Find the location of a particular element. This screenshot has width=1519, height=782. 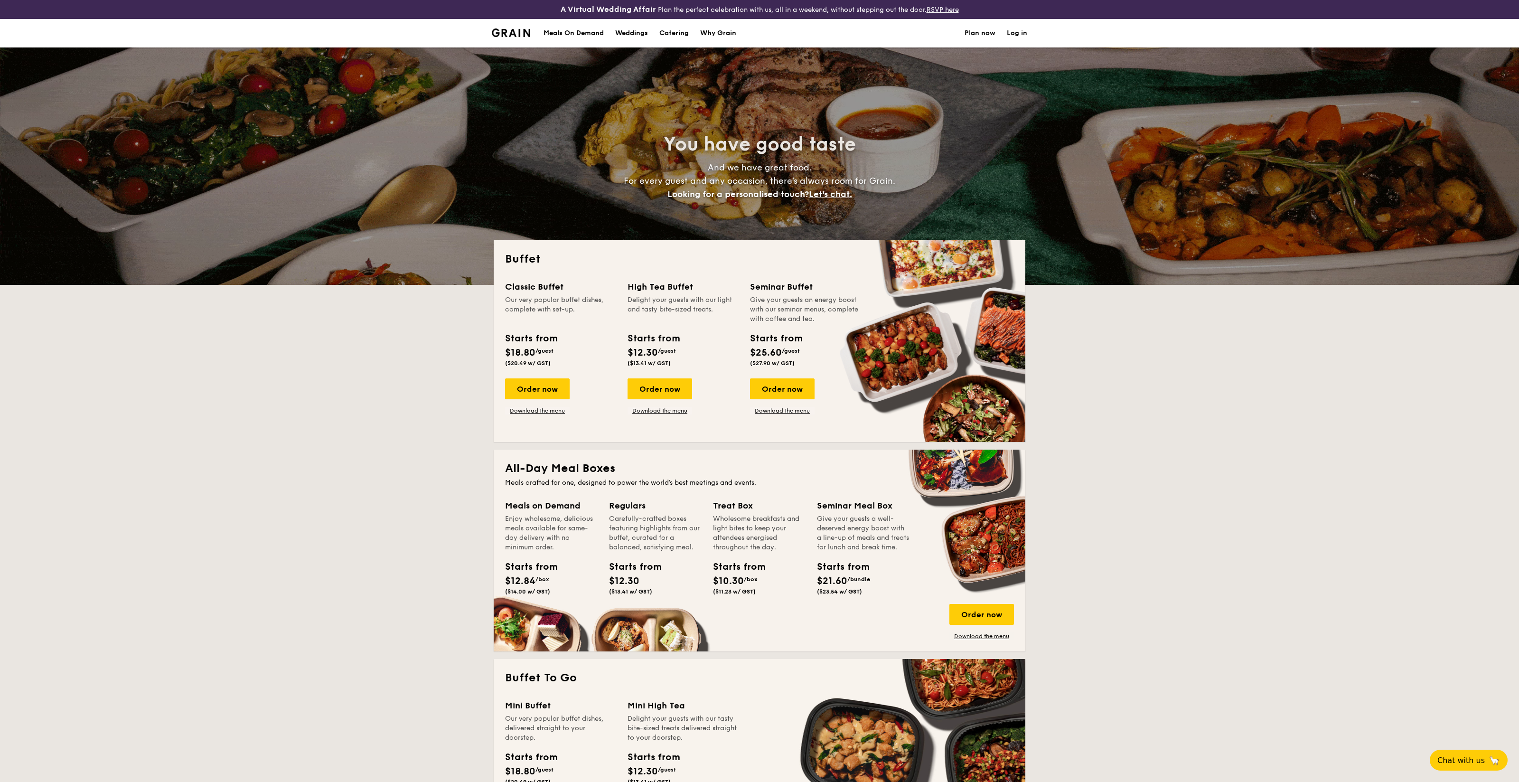

div: Meals crafted for one, designed to power the world's best meetings and events. is located at coordinates (760, 483).